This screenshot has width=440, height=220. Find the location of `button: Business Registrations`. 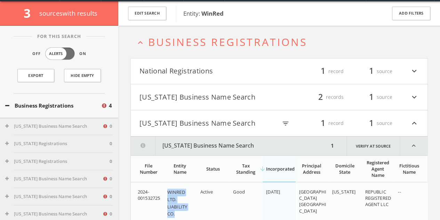

button: Business Registrations is located at coordinates (53, 105).